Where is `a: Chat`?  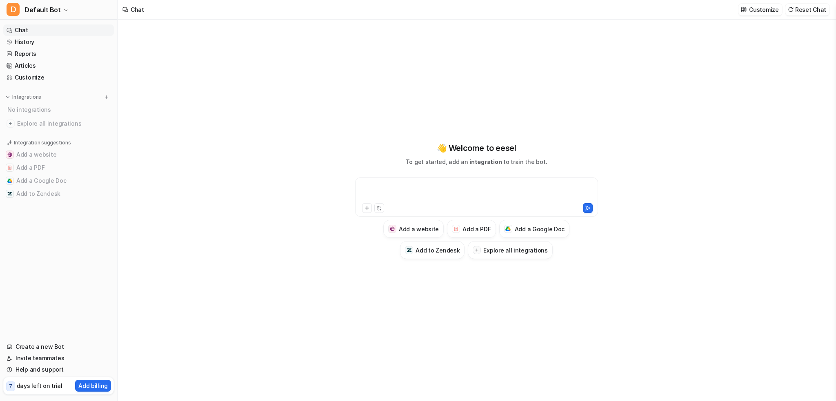 a: Chat is located at coordinates (58, 30).